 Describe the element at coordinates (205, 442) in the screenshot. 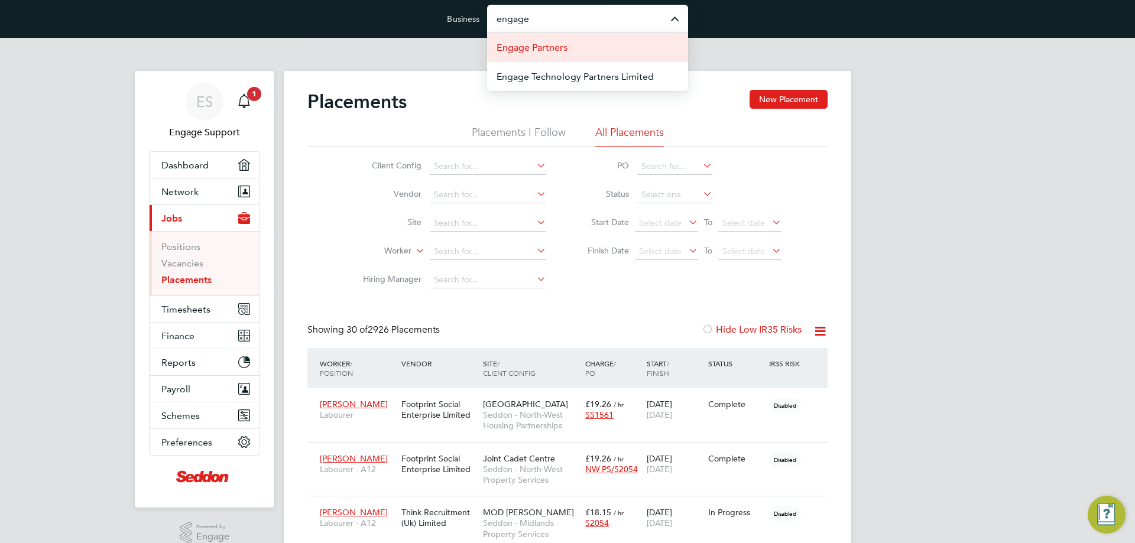

I see `button: Preferences` at that location.